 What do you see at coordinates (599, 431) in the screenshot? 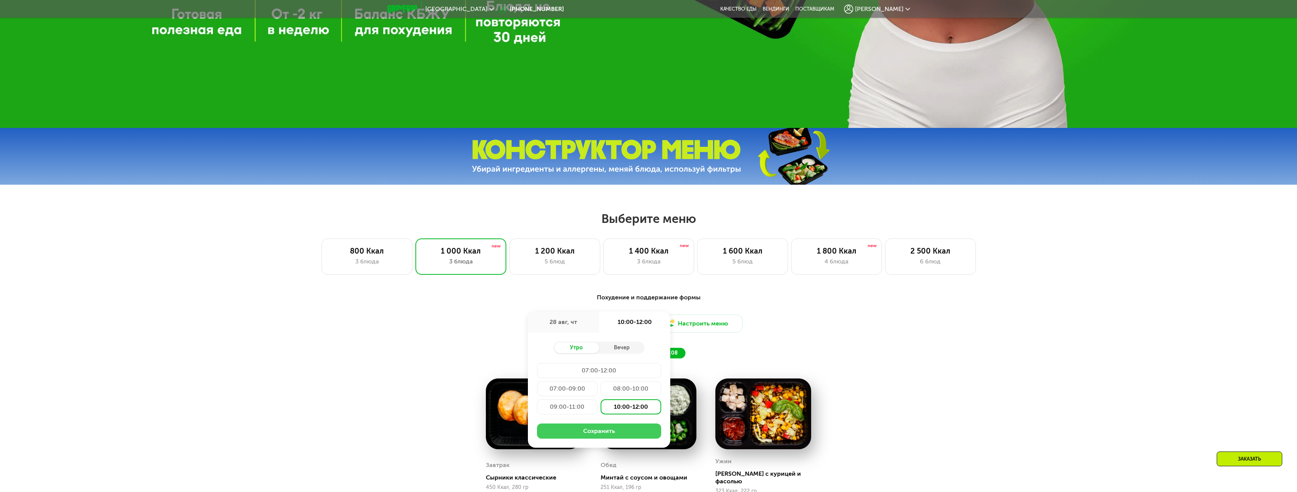
I see `button: Сохранить` at bounding box center [599, 431].